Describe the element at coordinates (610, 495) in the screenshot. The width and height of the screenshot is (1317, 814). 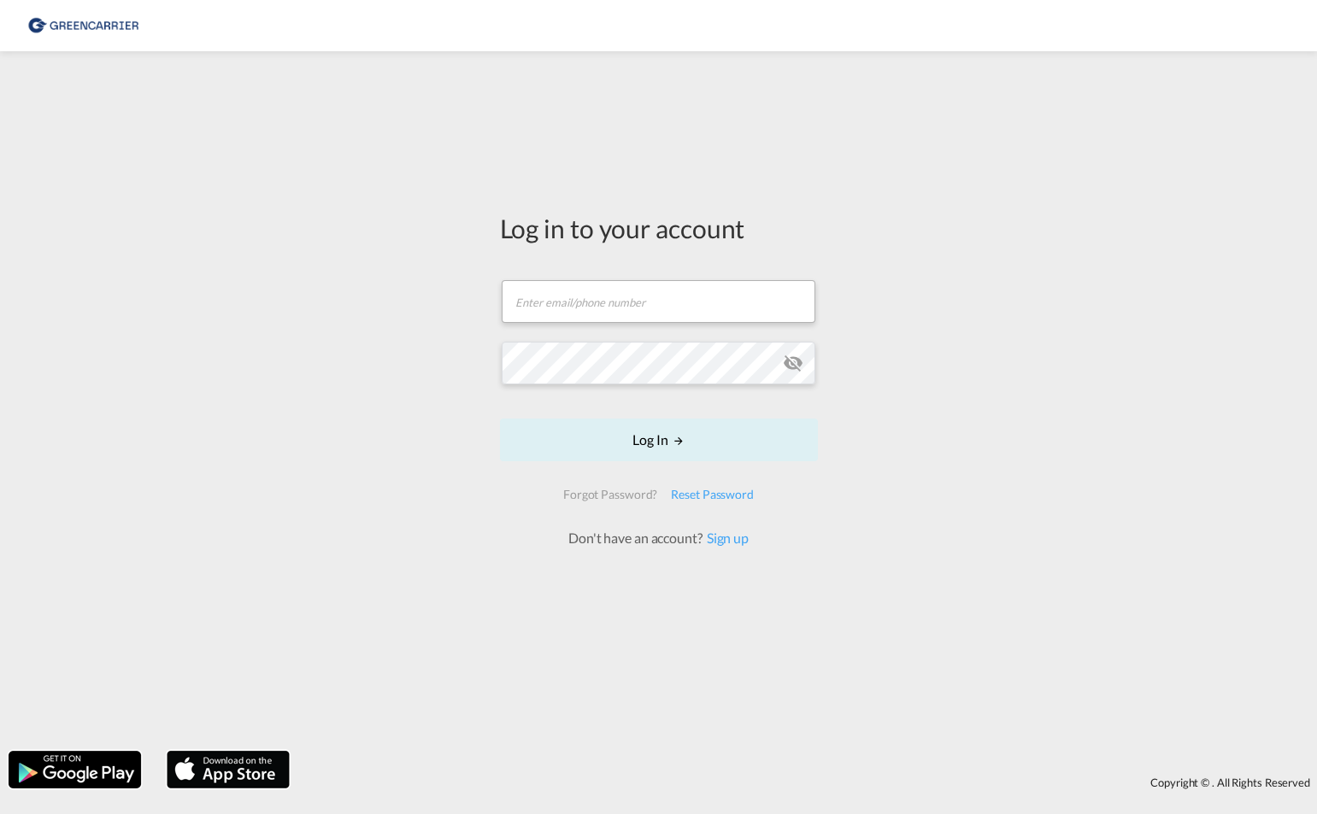
I see `div: Forgot Password?` at that location.